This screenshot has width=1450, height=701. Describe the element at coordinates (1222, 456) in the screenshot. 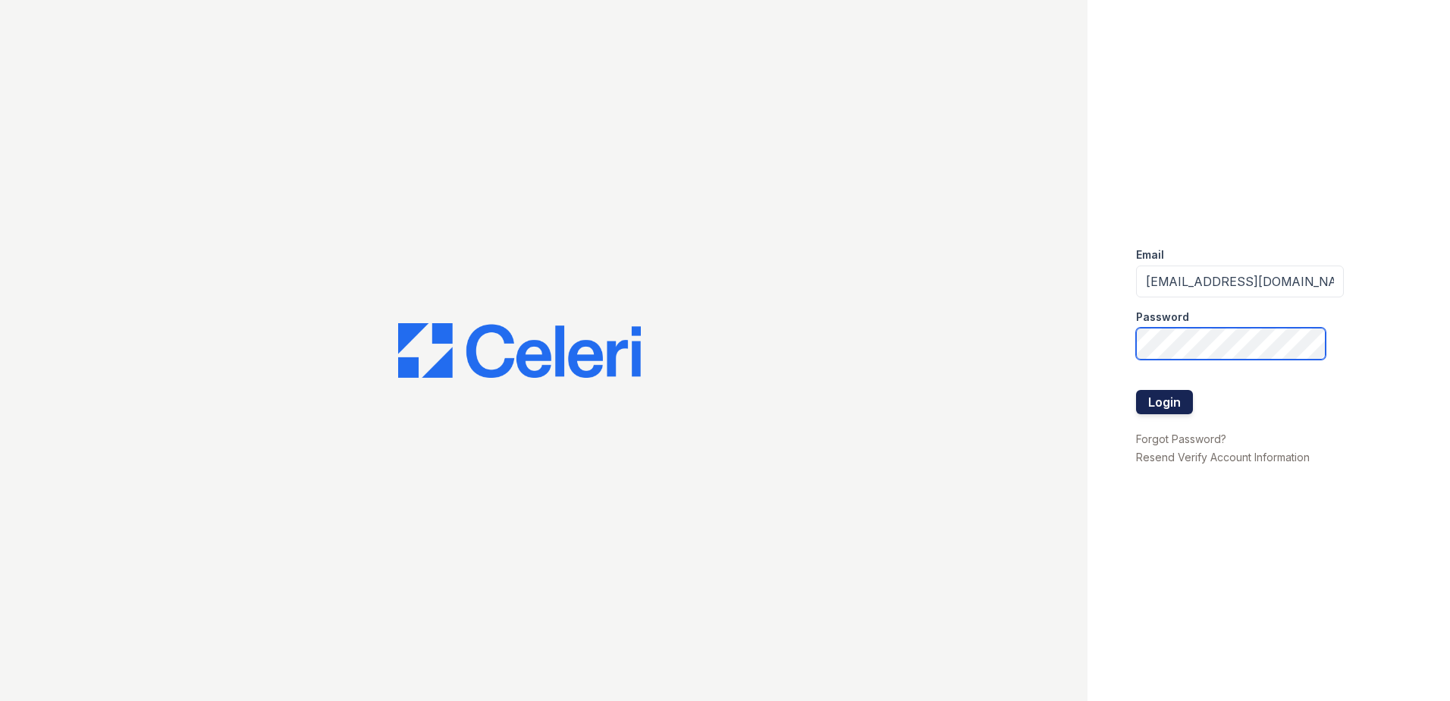

I see `a: Resend Verify Account Information` at that location.